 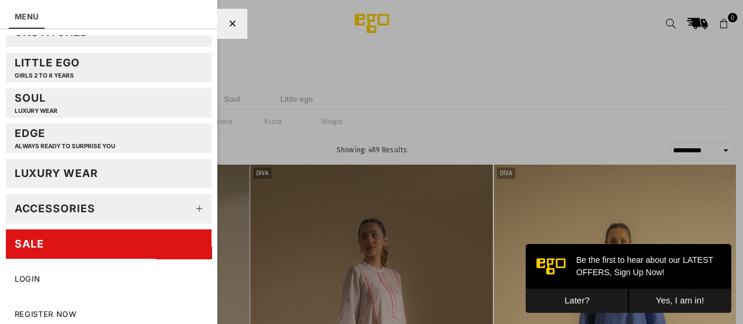 I want to click on div: LUXURY WEAR, so click(x=56, y=173).